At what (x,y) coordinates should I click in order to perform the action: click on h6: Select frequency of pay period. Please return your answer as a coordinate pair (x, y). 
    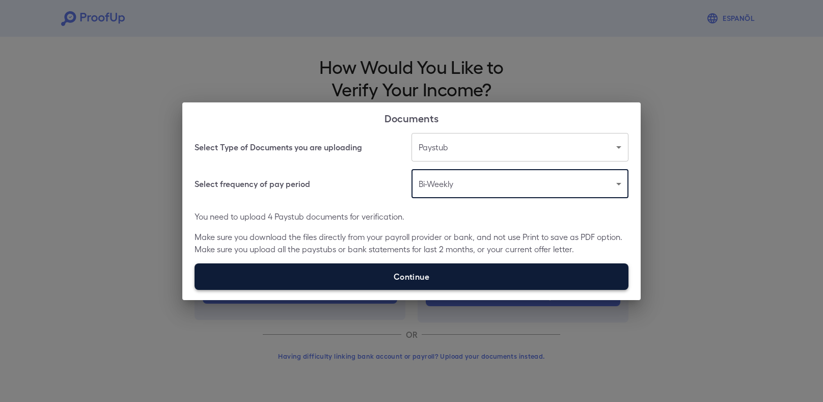
    Looking at the image, I should click on (252, 184).